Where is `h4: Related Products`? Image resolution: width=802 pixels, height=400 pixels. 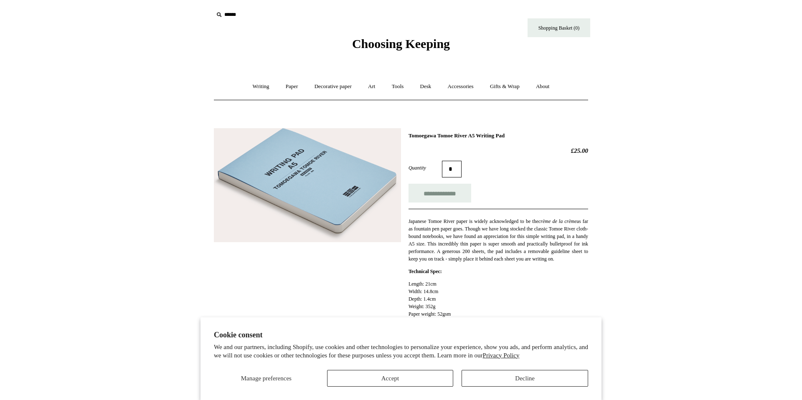
h4: Related Products is located at coordinates (401, 392).